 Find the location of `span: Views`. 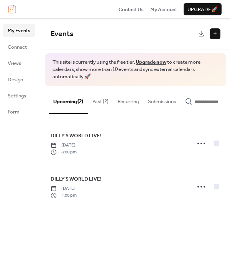

span: Views is located at coordinates (14, 63).